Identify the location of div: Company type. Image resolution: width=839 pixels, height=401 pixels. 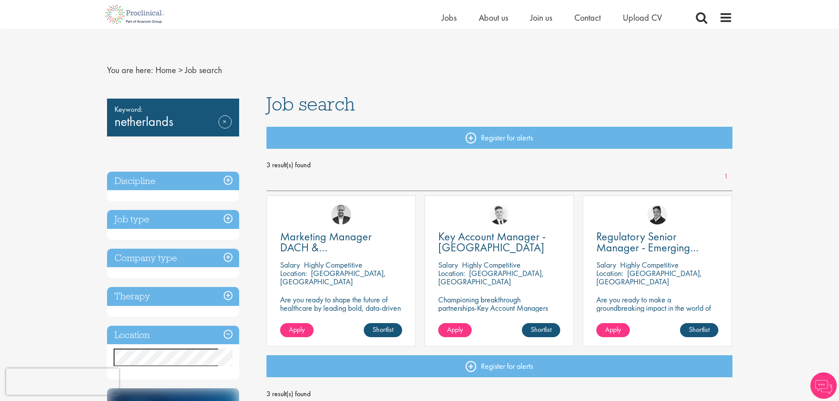
(173, 258).